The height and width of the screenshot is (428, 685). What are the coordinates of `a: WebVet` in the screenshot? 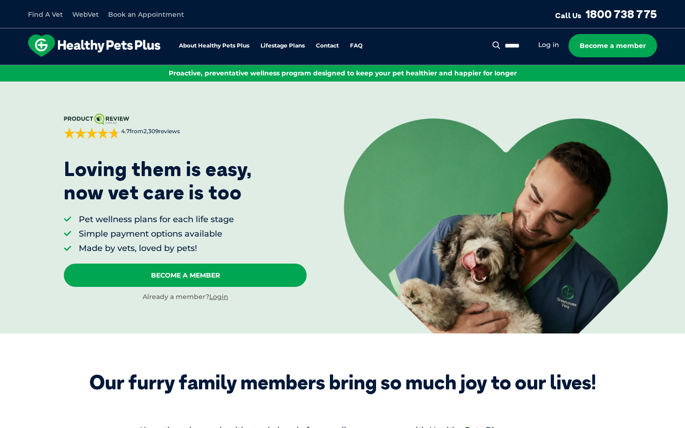 It's located at (85, 14).